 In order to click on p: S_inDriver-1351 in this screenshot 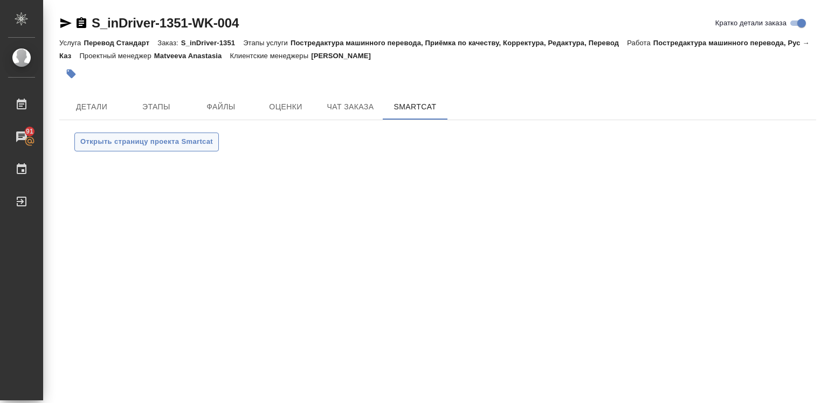, I will do `click(212, 43)`.